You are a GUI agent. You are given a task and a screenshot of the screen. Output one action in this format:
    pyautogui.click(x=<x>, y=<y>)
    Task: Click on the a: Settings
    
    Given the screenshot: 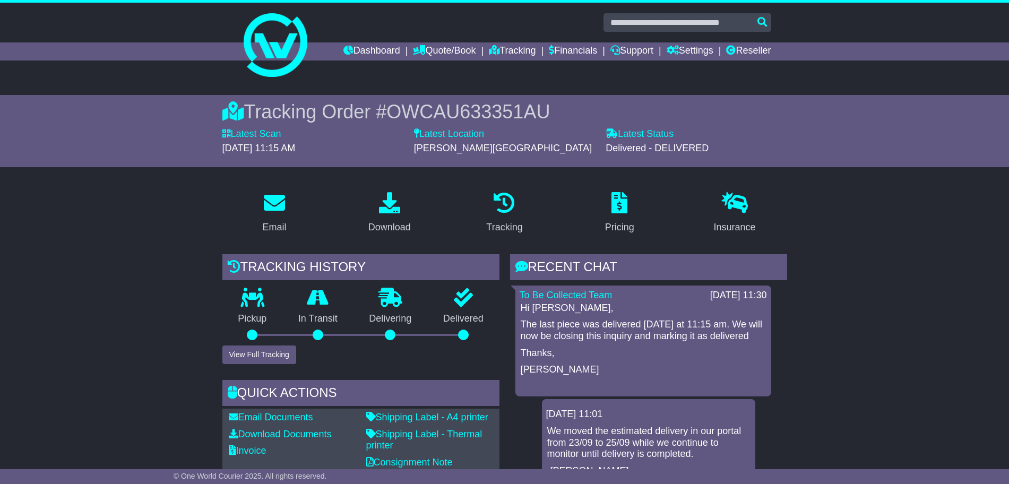 What is the action you would take?
    pyautogui.click(x=690, y=51)
    